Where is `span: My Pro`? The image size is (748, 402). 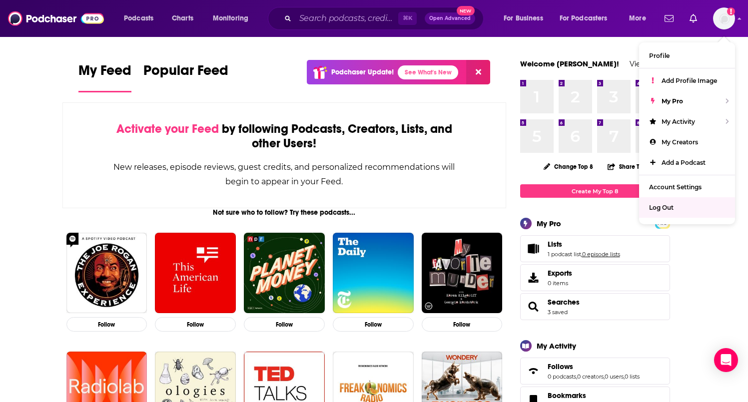 span: My Pro is located at coordinates (672, 101).